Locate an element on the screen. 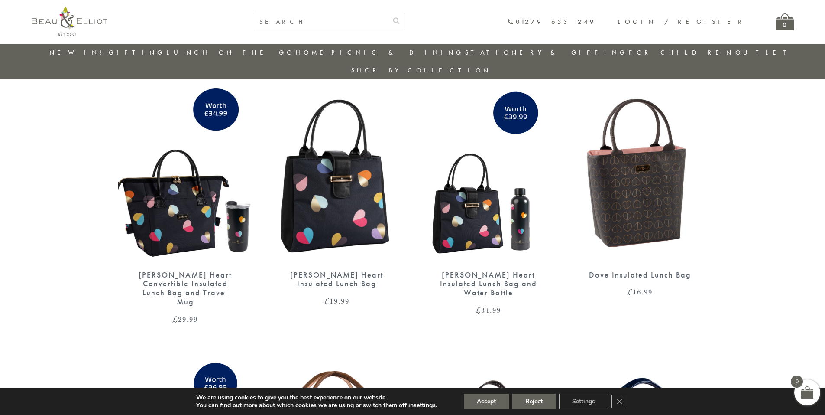 Image resolution: width=825 pixels, height=415 pixels. img: Dove Insulated Lunch Bag is located at coordinates (640, 175).